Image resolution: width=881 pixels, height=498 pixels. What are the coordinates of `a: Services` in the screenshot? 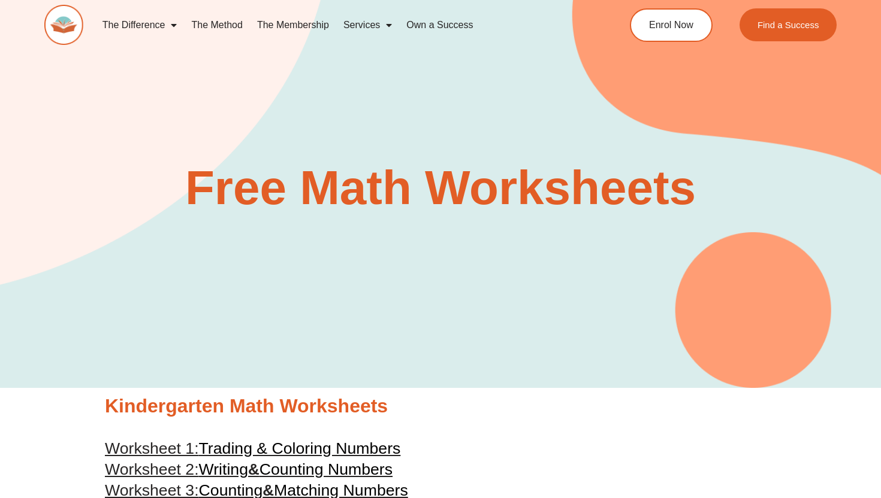 It's located at (367, 25).